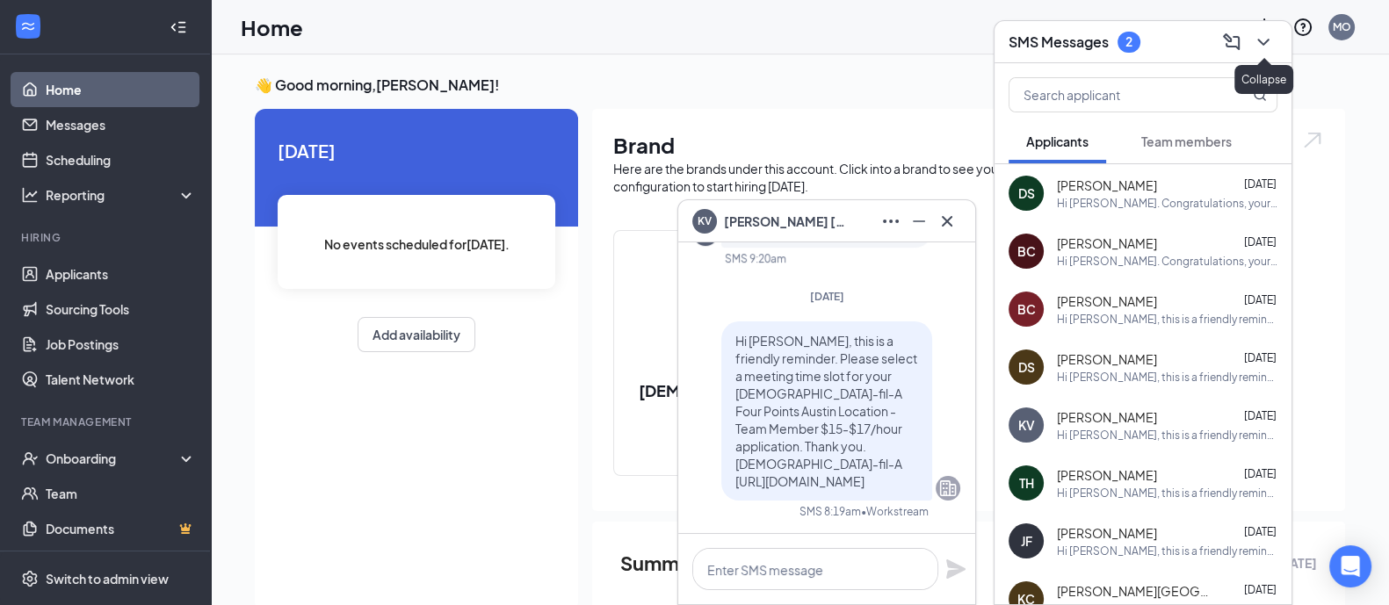 This screenshot has height=605, width=1389. I want to click on svg: Minimize, so click(919, 221).